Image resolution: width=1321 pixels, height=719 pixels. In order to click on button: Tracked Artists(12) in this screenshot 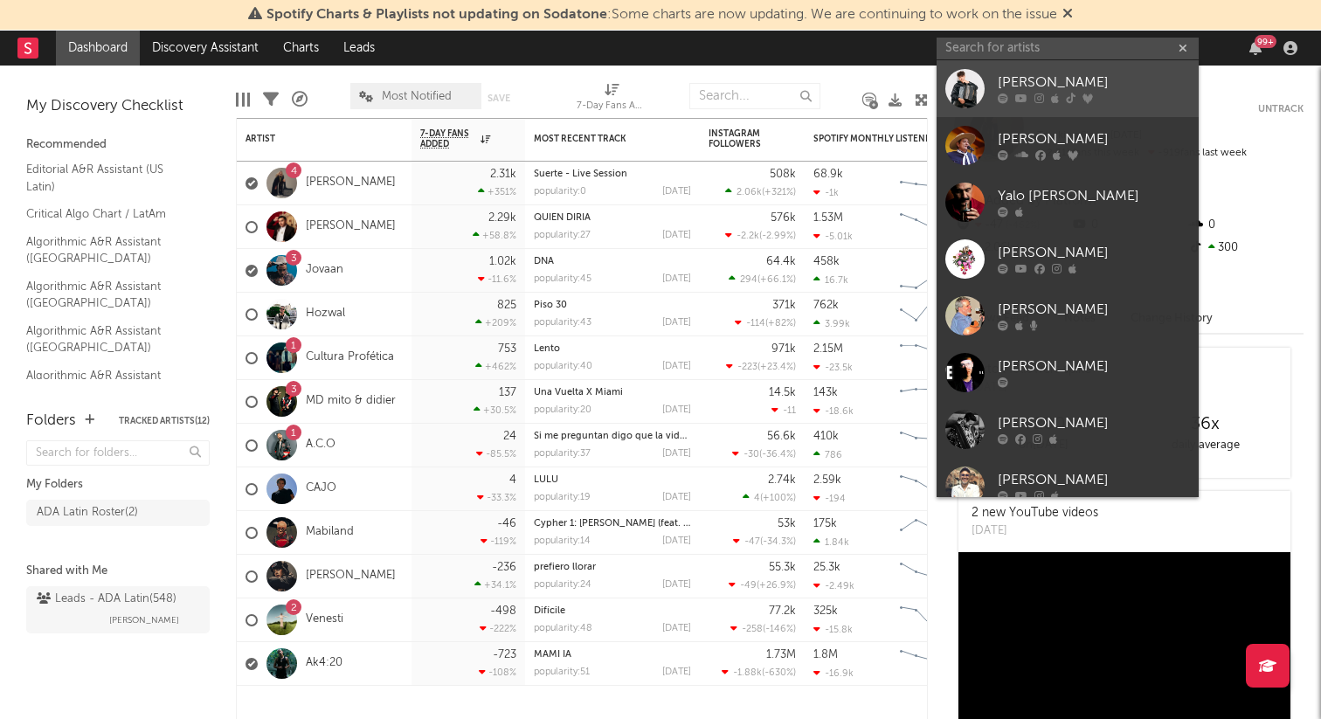, I will do `click(164, 421)`.